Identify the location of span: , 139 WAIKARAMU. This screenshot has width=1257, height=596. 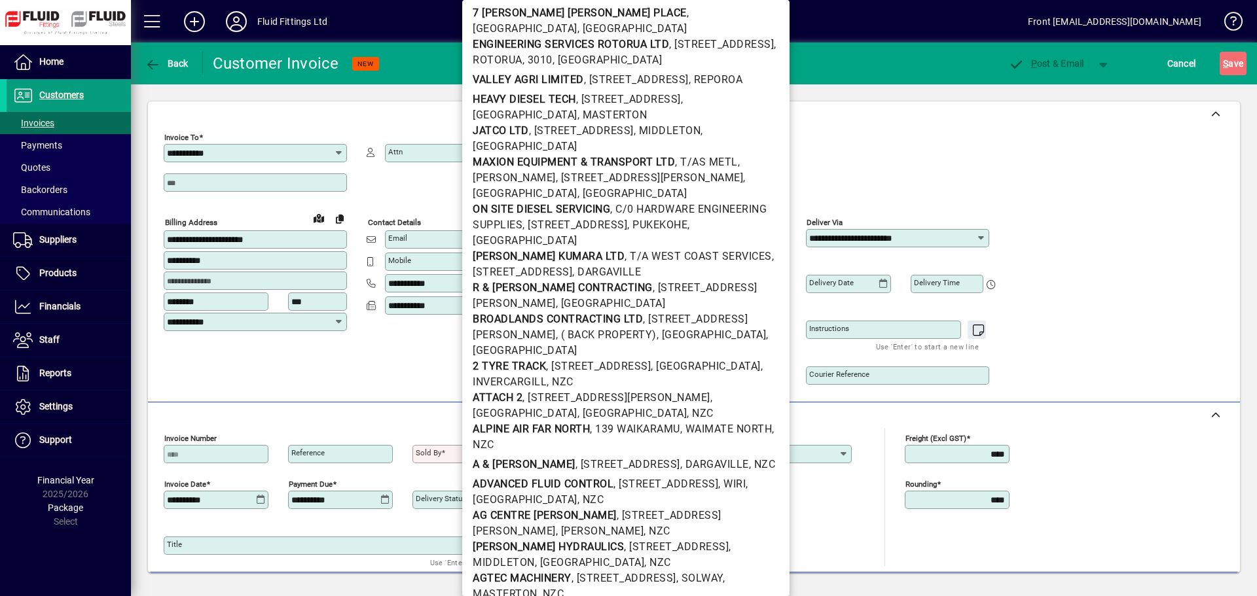
(635, 429).